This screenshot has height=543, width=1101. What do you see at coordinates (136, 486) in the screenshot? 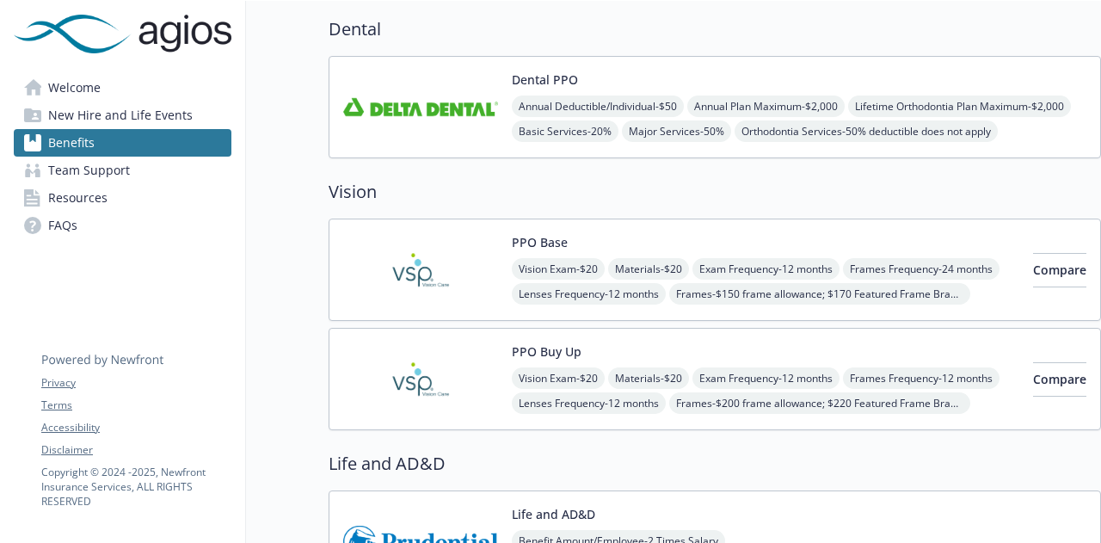
I see `p: Copyright © 2024 - 2025 , Newfront Insurance Services, ALL RIGHTS RESERVED` at bounding box center [136, 486].